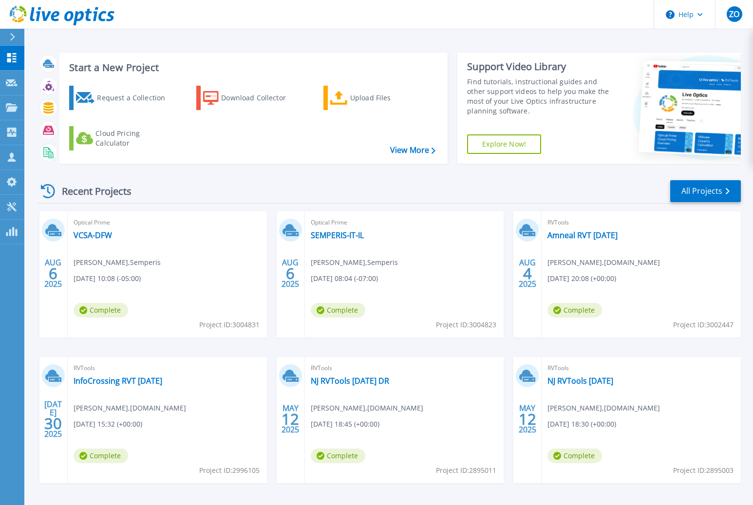 This screenshot has width=753, height=505. What do you see at coordinates (466, 470) in the screenshot?
I see `span: Project ID: 2895011` at bounding box center [466, 470].